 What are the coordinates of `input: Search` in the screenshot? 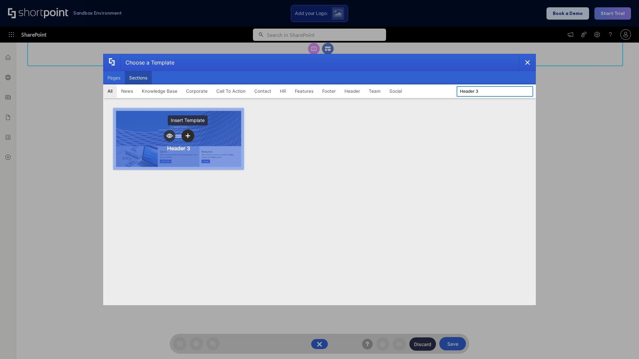 It's located at (495, 92).